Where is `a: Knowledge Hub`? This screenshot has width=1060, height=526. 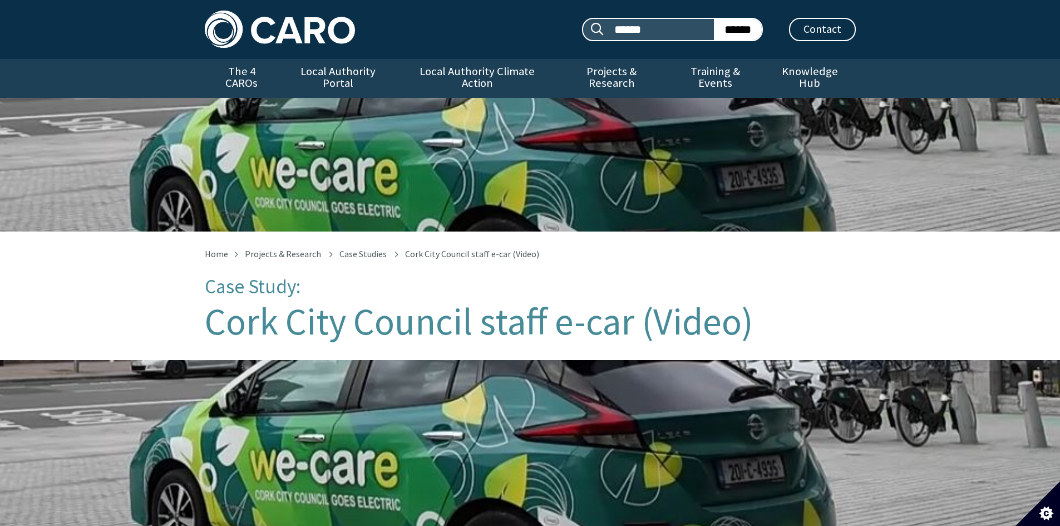 a: Knowledge Hub is located at coordinates (809, 78).